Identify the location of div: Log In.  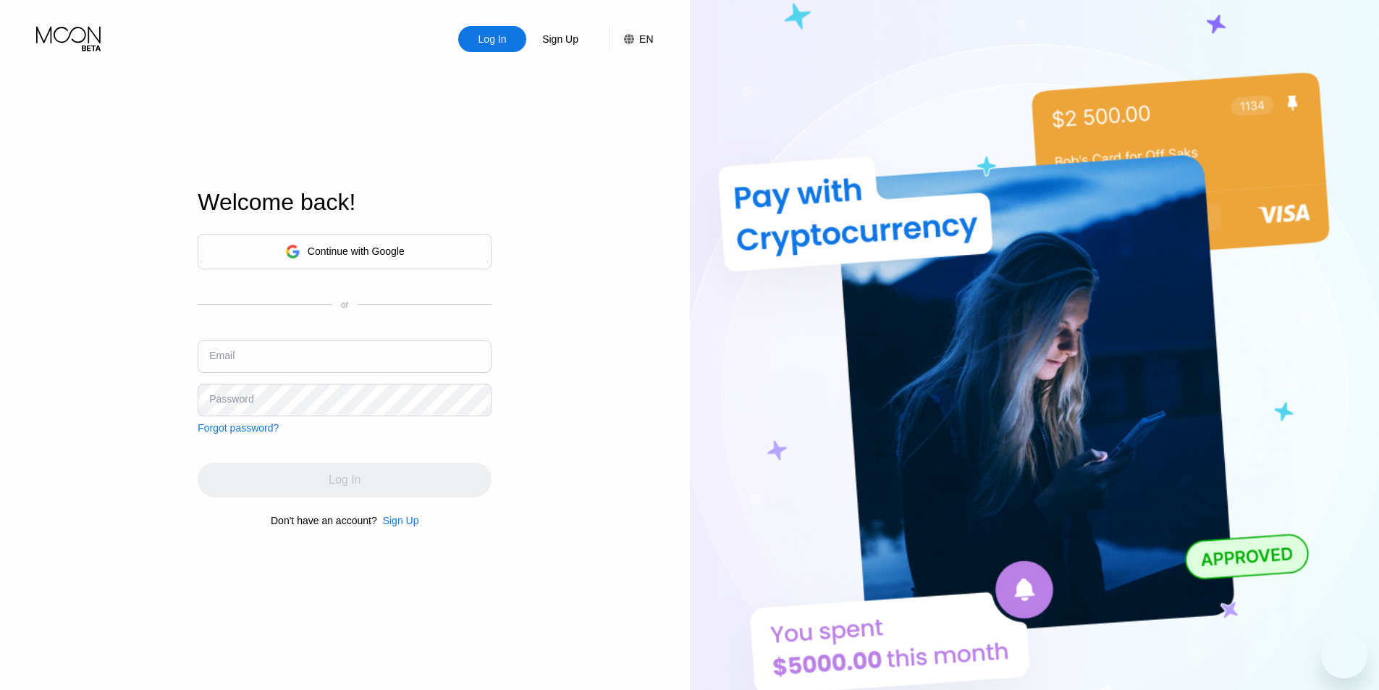
(492, 39).